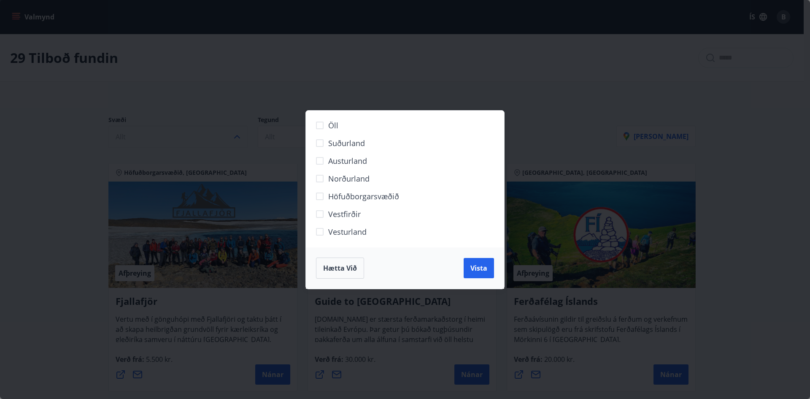 Image resolution: width=810 pixels, height=399 pixels. I want to click on span: Öll, so click(333, 125).